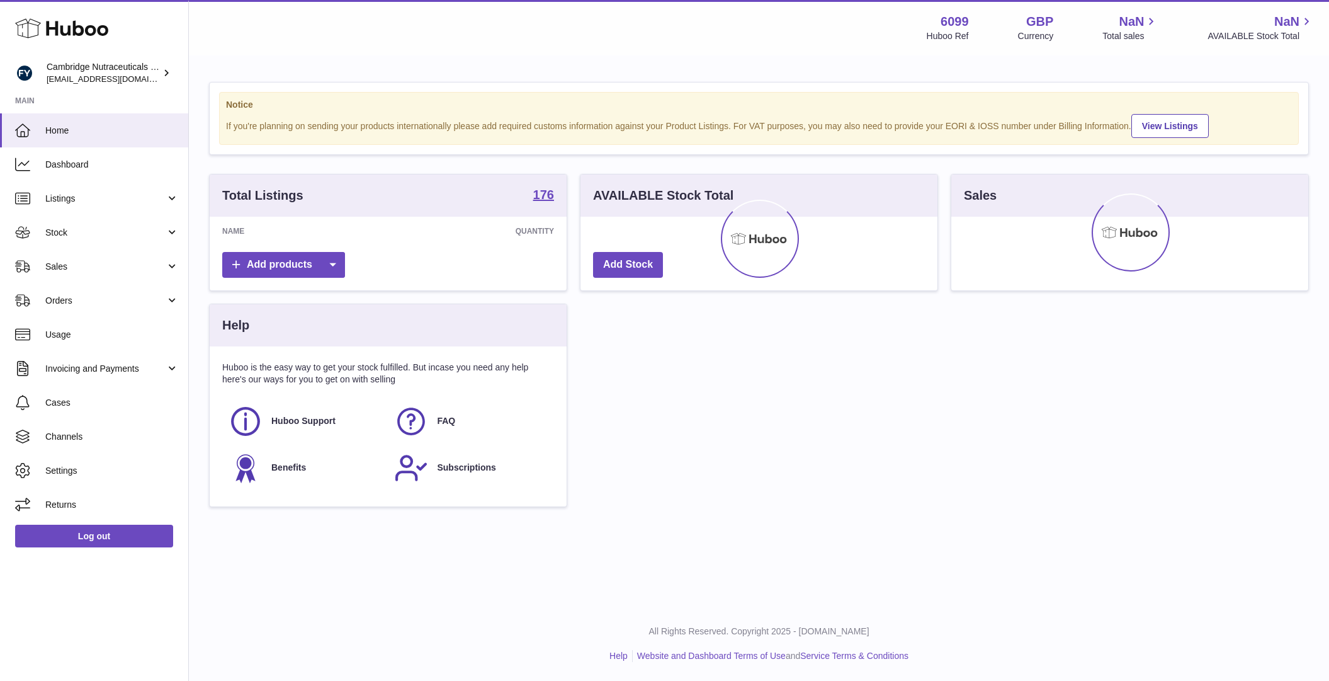 This screenshot has height=681, width=1329. What do you see at coordinates (112, 402) in the screenshot?
I see `span: Cases` at bounding box center [112, 402].